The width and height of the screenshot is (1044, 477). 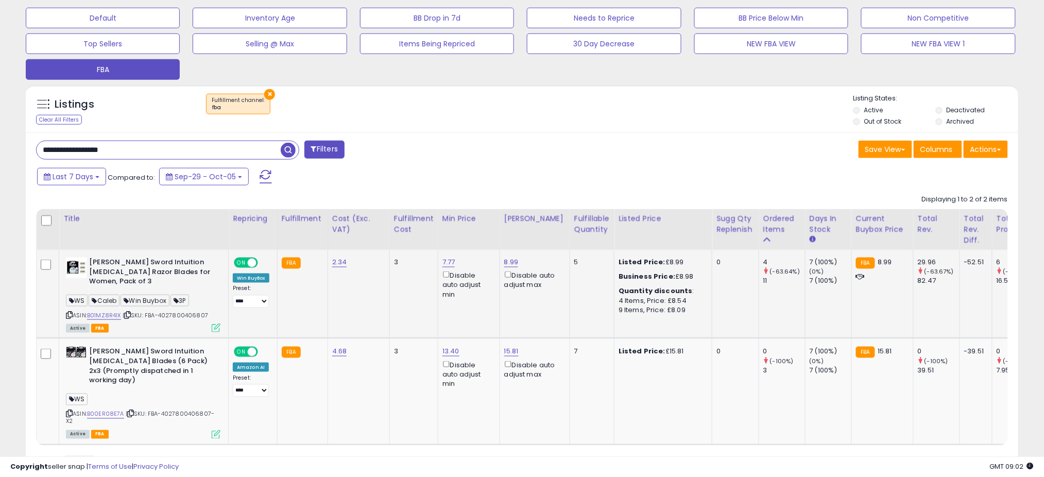 I want to click on div: 11, so click(x=784, y=281).